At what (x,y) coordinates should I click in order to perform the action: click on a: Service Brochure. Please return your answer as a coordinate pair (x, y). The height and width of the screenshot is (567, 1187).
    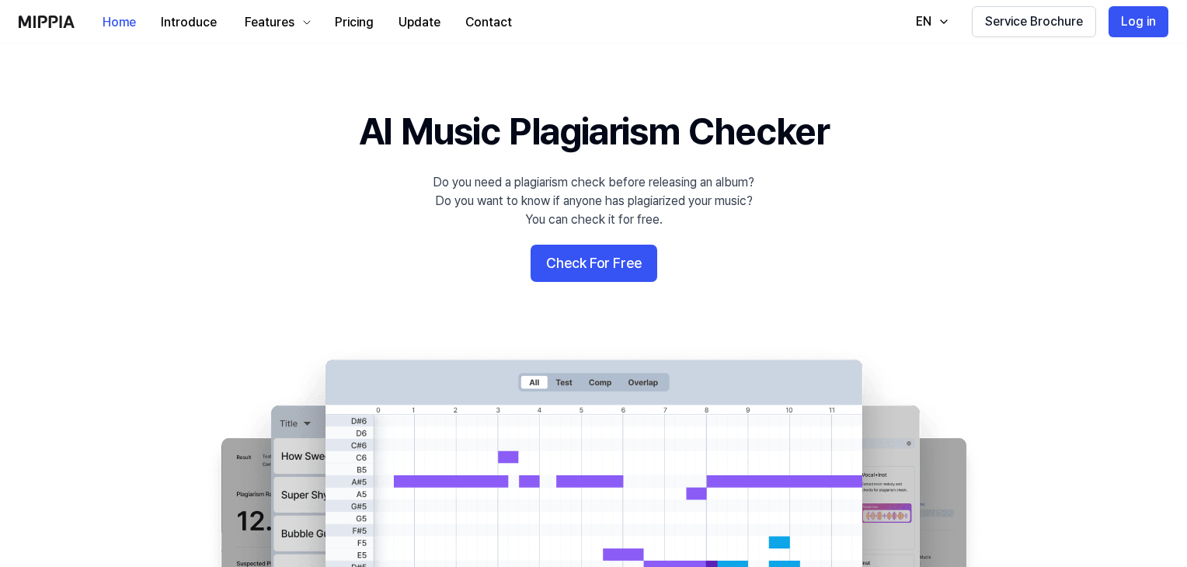
    Looking at the image, I should click on (1034, 22).